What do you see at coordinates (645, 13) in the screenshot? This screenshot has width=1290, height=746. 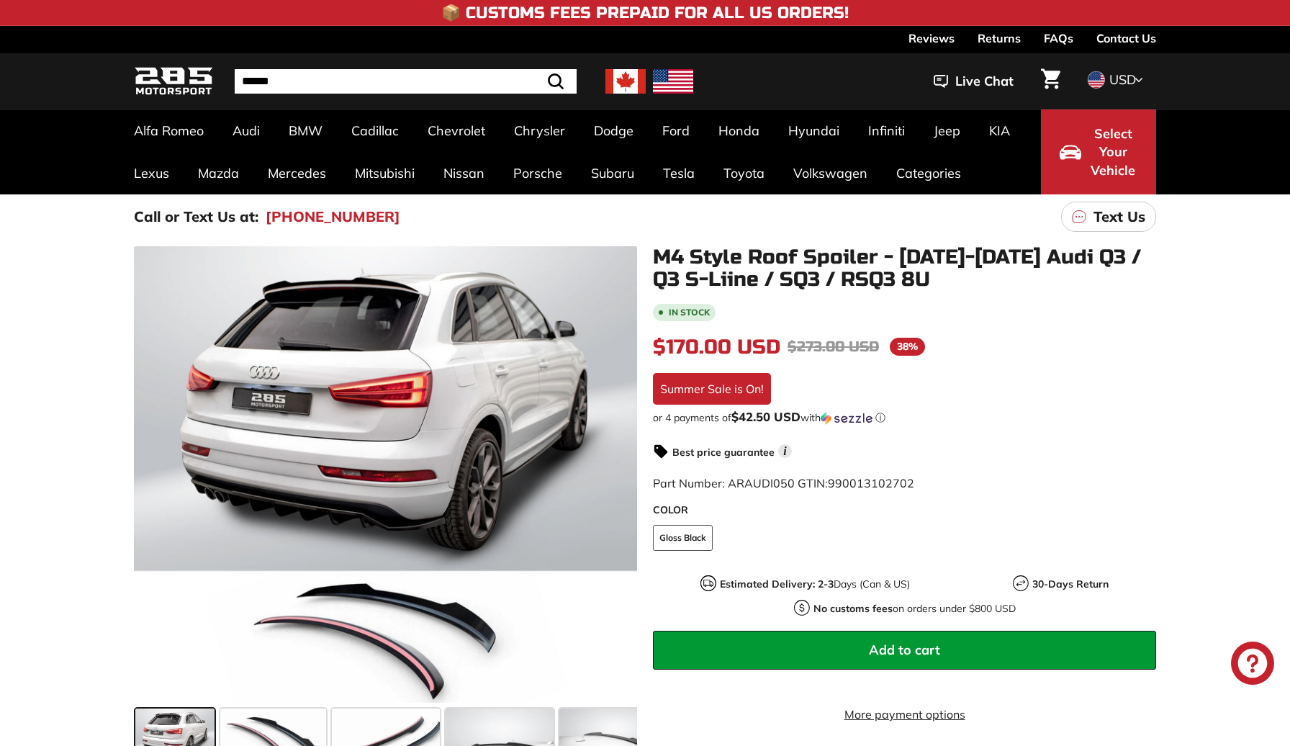 I see `h4: 📦 Customs Fees Prepaid for All US Orders!` at bounding box center [645, 13].